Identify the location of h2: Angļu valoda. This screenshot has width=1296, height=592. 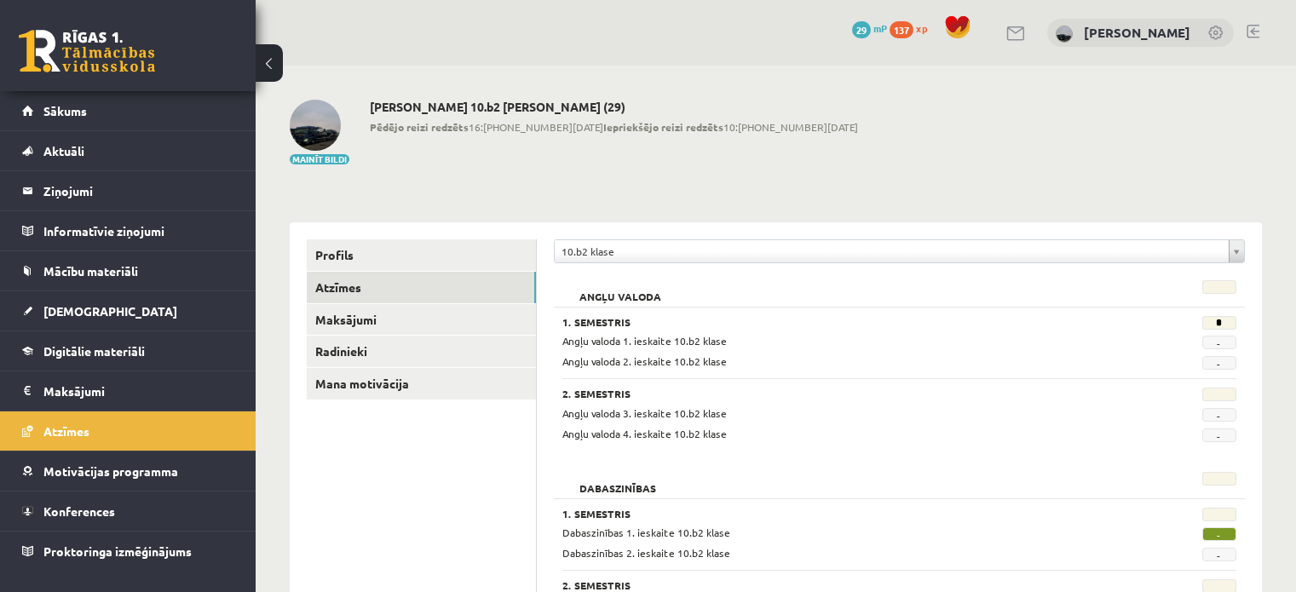
(620, 289).